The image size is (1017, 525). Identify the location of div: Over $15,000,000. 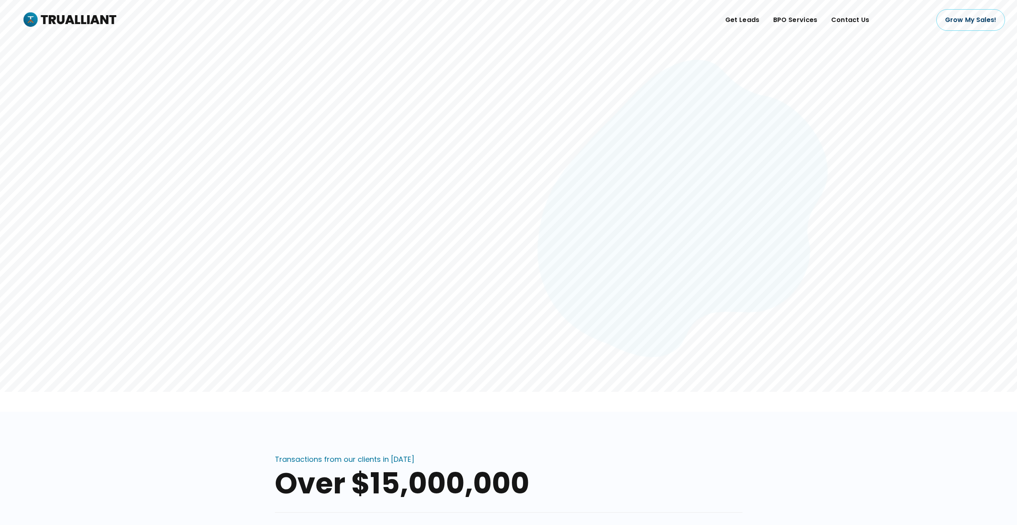
(509, 483).